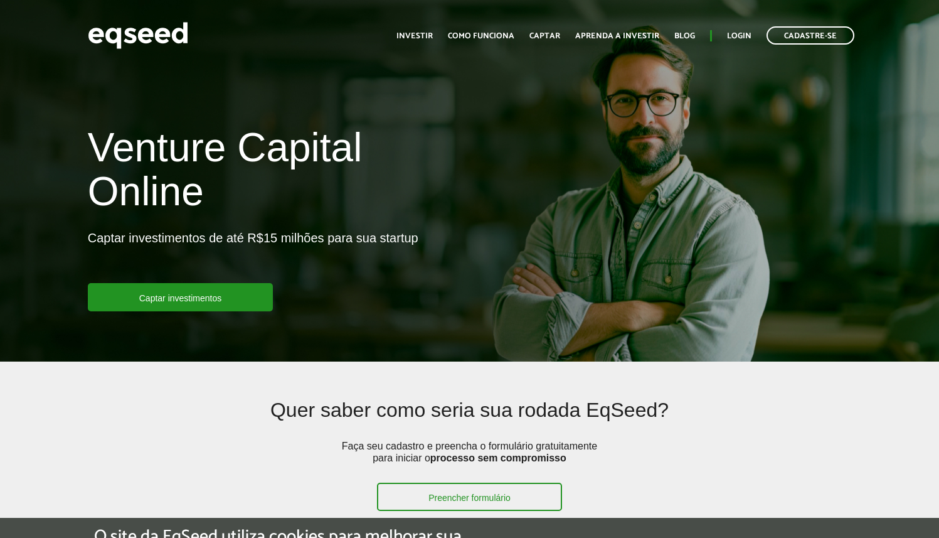  Describe the element at coordinates (253, 257) in the screenshot. I see `p: Captar investimentos de até R$15 milhões para sua startup` at that location.